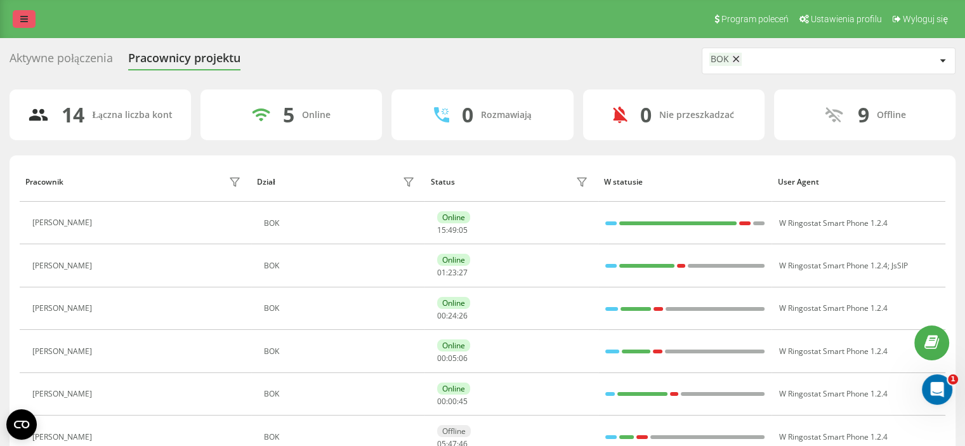 The height and width of the screenshot is (446, 965). Describe the element at coordinates (755, 19) in the screenshot. I see `span: Program poleceń` at that location.